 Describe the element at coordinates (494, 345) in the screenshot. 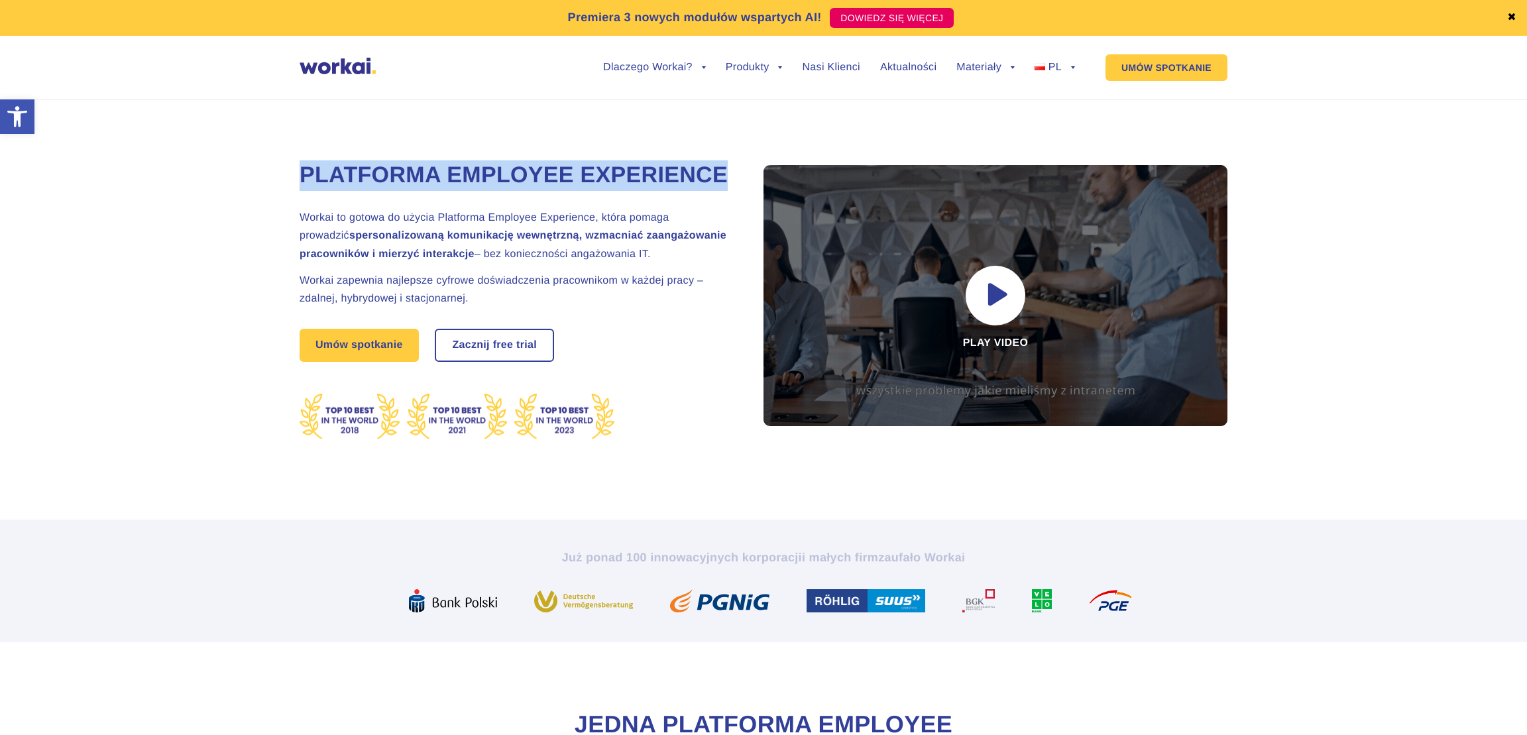

I see `a: Zacznij free trial` at that location.